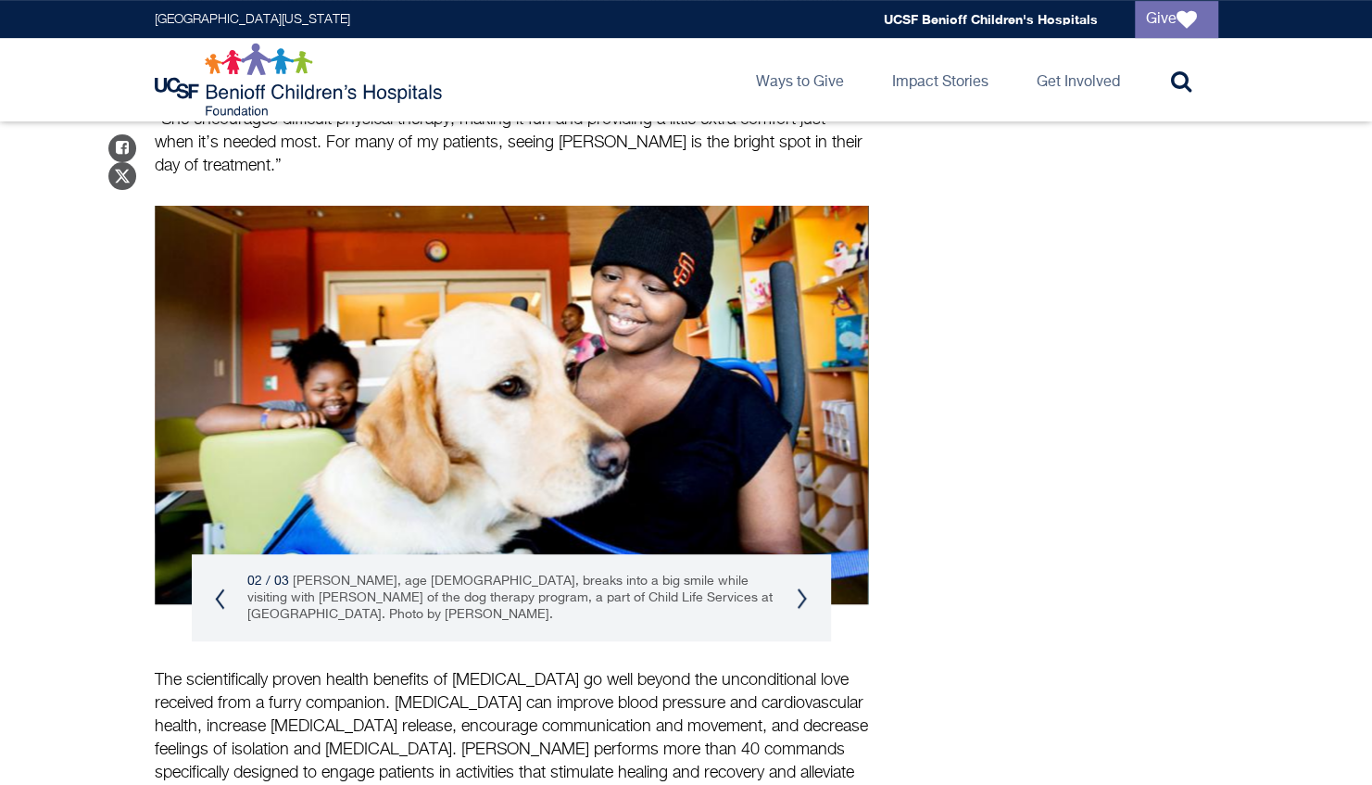  Describe the element at coordinates (802, 598) in the screenshot. I see `button: Next` at that location.